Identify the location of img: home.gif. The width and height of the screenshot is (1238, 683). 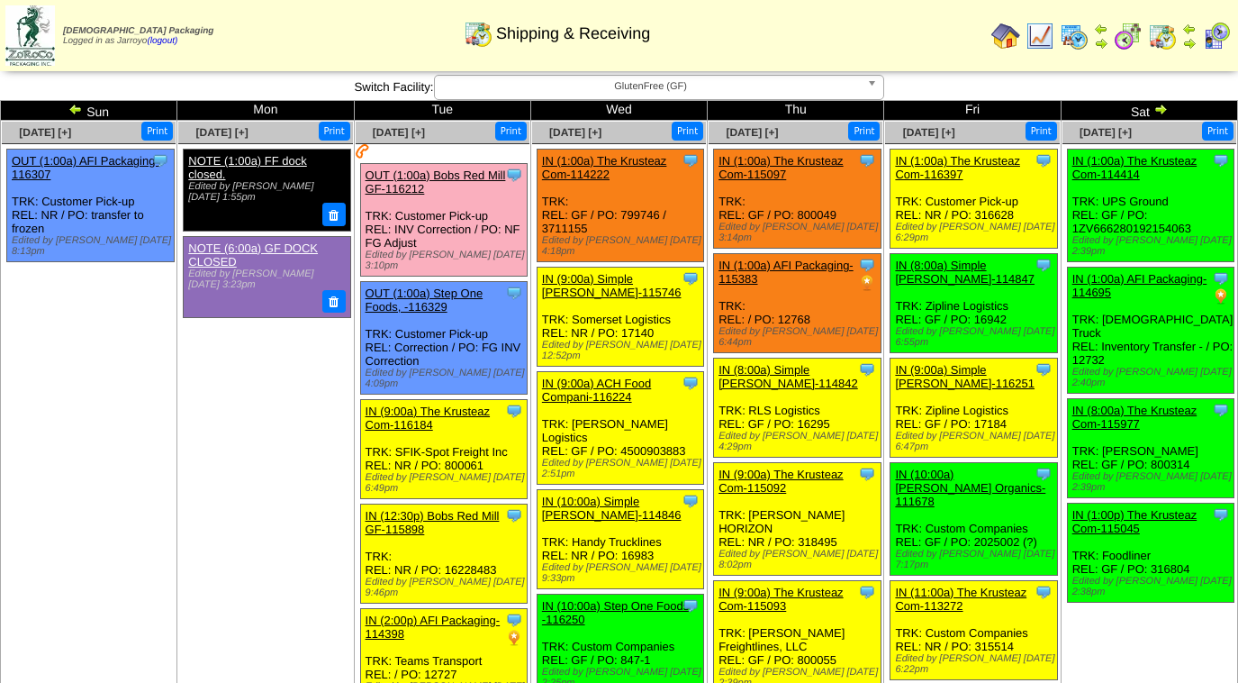
(1006, 36).